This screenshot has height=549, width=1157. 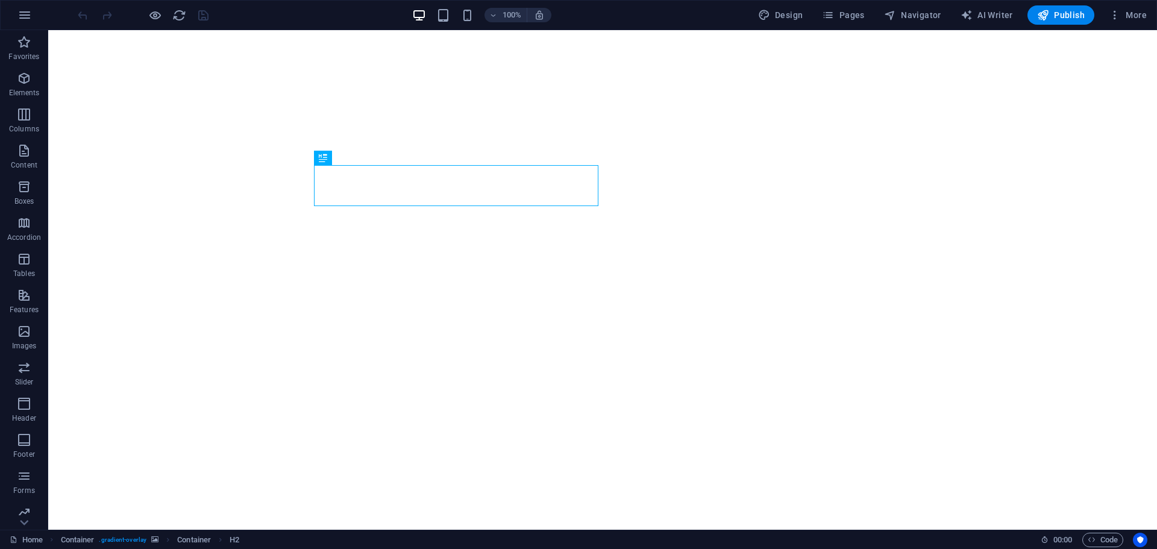 What do you see at coordinates (540, 15) in the screenshot?
I see `i: On resize automatically adjust zoom level to fit chosen device.` at bounding box center [540, 15].